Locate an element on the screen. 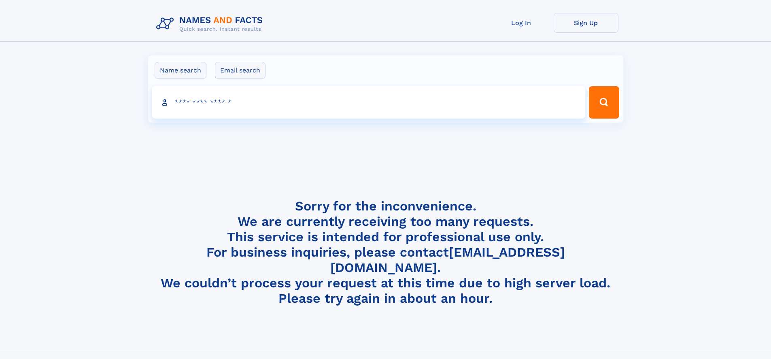  h4: Sorry for the inconvenience. We are currently receiving too many requests. This service is intend... is located at coordinates (385, 252).